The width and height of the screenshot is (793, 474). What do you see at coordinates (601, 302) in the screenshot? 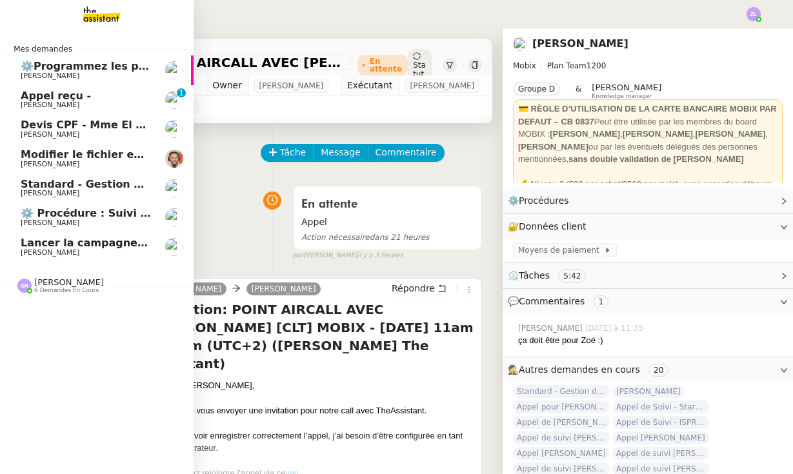
I see `nz-tag: 1` at bounding box center [601, 302].